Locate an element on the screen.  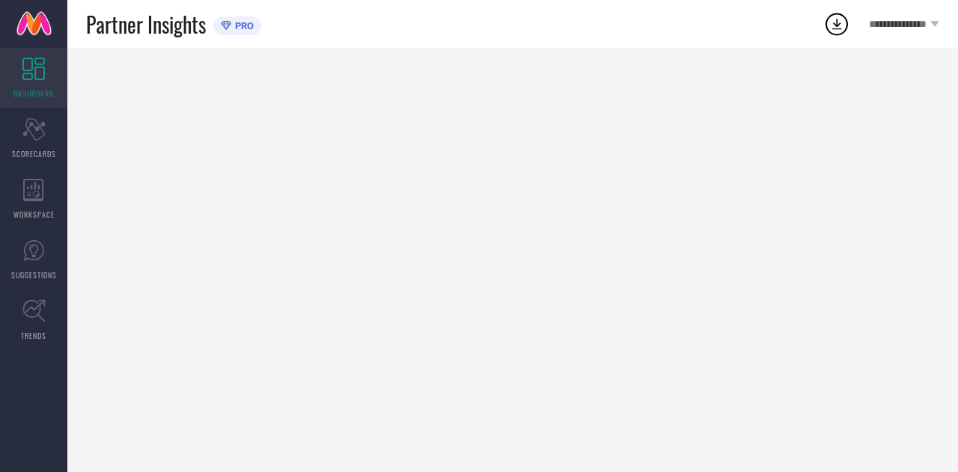
span: DASHBOARD is located at coordinates (34, 93).